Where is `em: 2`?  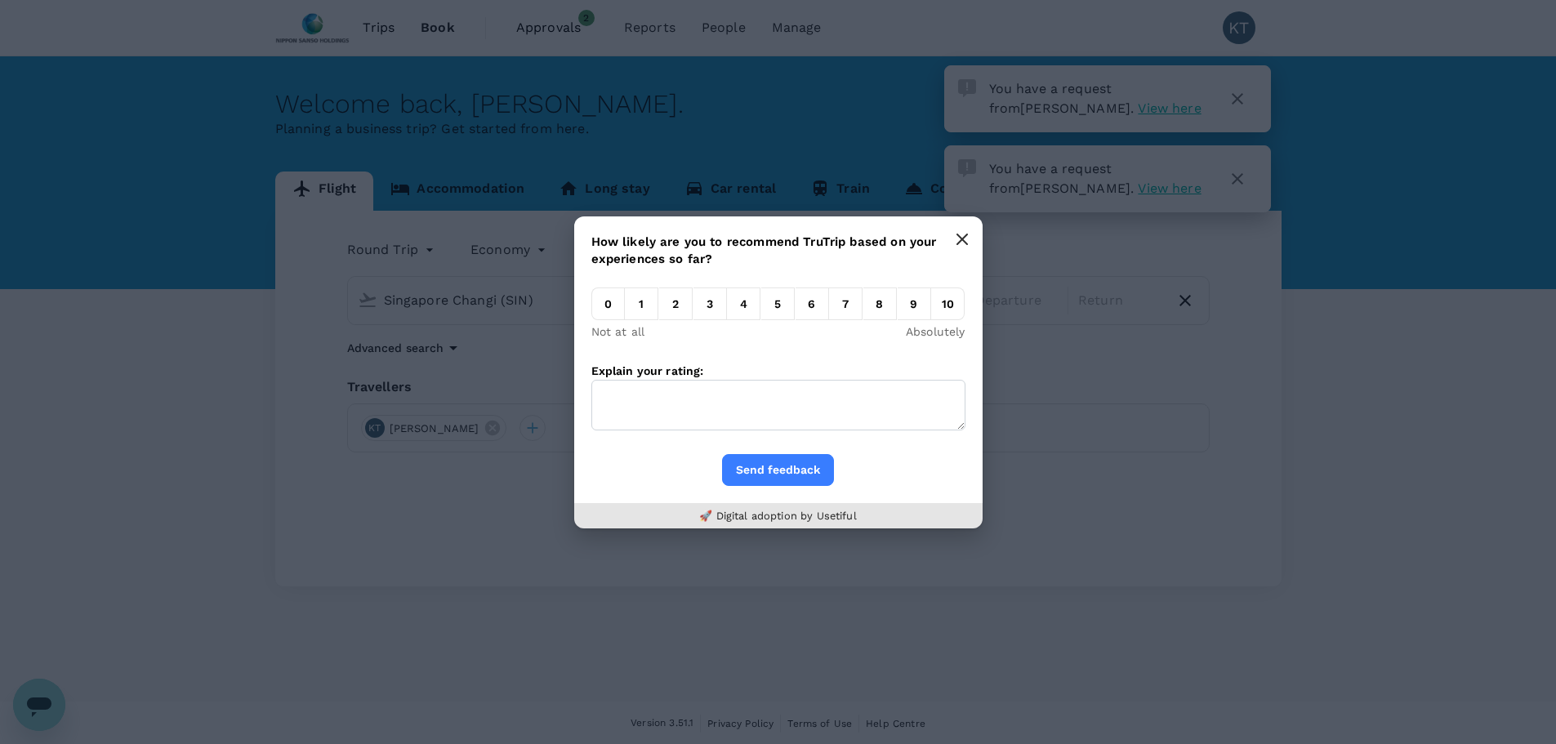 em: 2 is located at coordinates (675, 304).